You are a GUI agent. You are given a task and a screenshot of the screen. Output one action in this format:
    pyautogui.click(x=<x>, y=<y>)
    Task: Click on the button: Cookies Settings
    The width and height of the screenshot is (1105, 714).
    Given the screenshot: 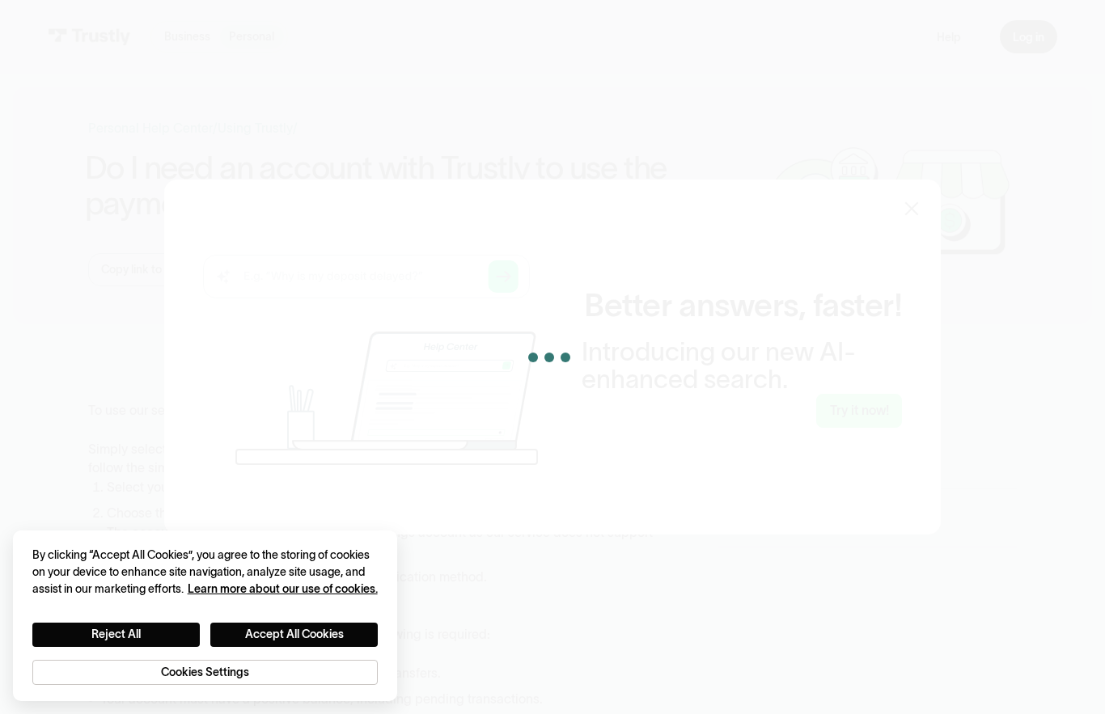 What is the action you would take?
    pyautogui.click(x=205, y=673)
    